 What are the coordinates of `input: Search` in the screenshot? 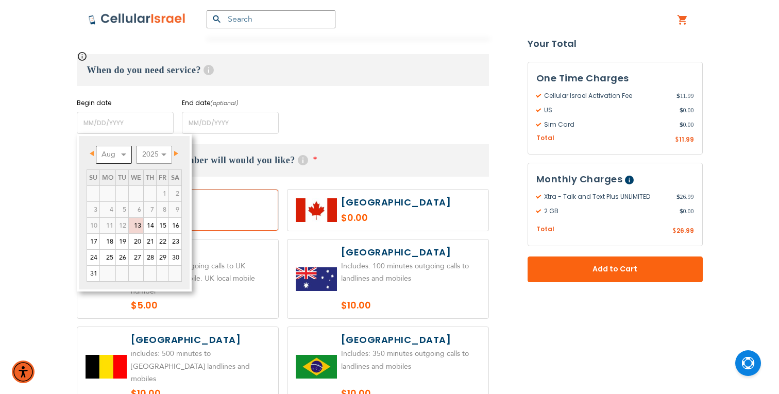 It's located at (271, 19).